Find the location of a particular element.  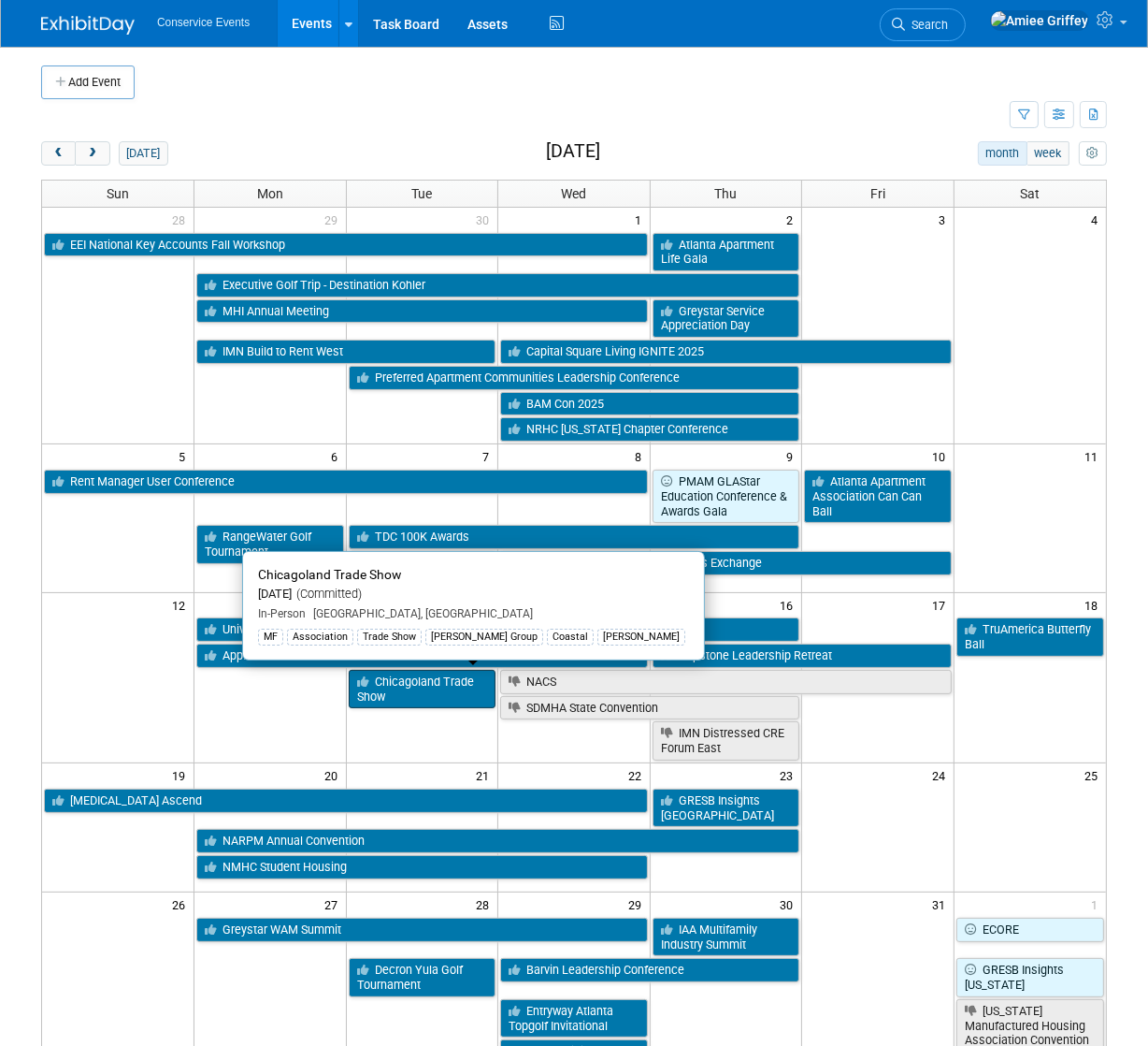

img: ExhibitDay is located at coordinates (88, 26).